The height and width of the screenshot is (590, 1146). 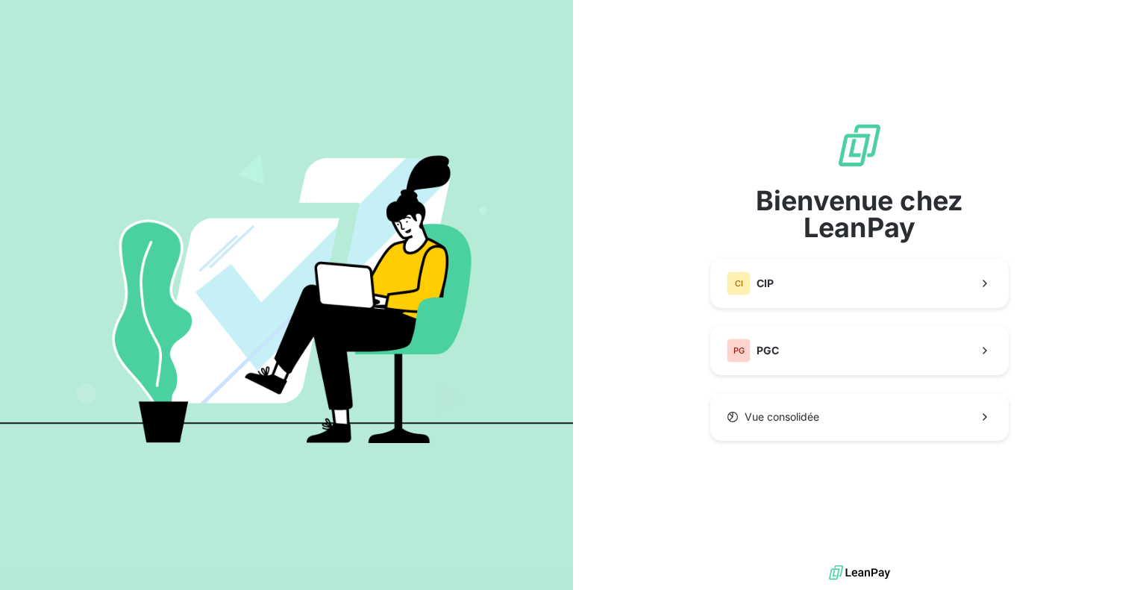 What do you see at coordinates (860, 146) in the screenshot?
I see `img: logo sigle` at bounding box center [860, 146].